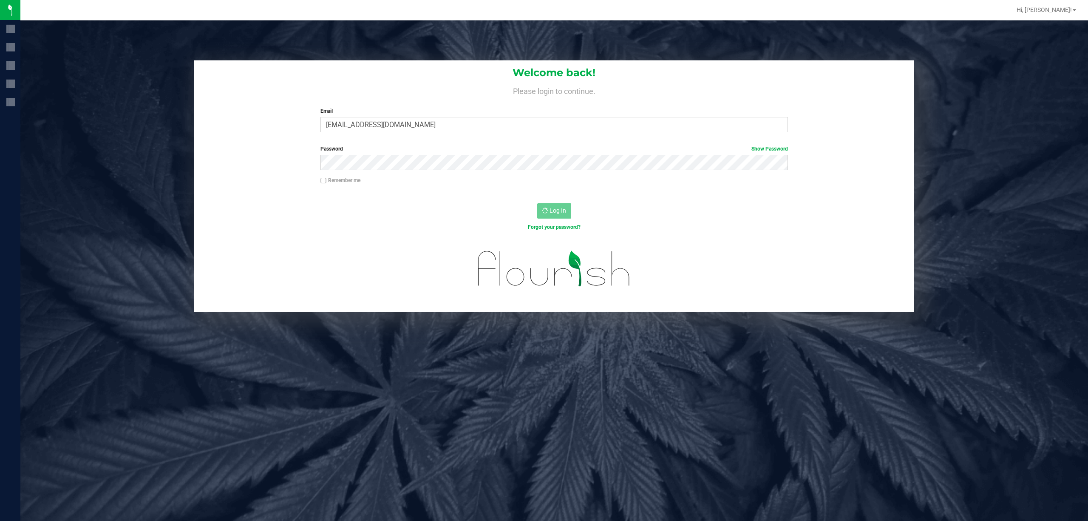 Image resolution: width=1088 pixels, height=521 pixels. What do you see at coordinates (770, 149) in the screenshot?
I see `a: Show Password` at bounding box center [770, 149].